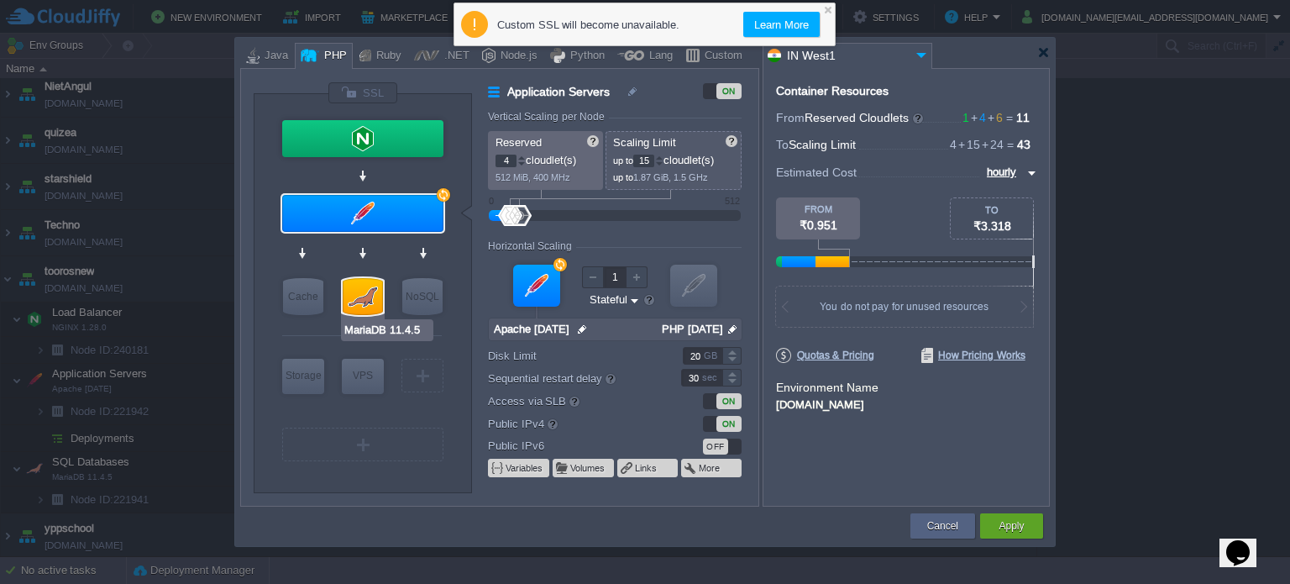  What do you see at coordinates (716, 446) in the screenshot?
I see `div: OFF` at bounding box center [716, 446].